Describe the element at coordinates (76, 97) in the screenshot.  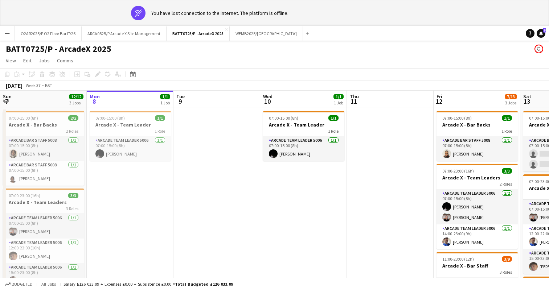
I see `span: 12/12` at that location.